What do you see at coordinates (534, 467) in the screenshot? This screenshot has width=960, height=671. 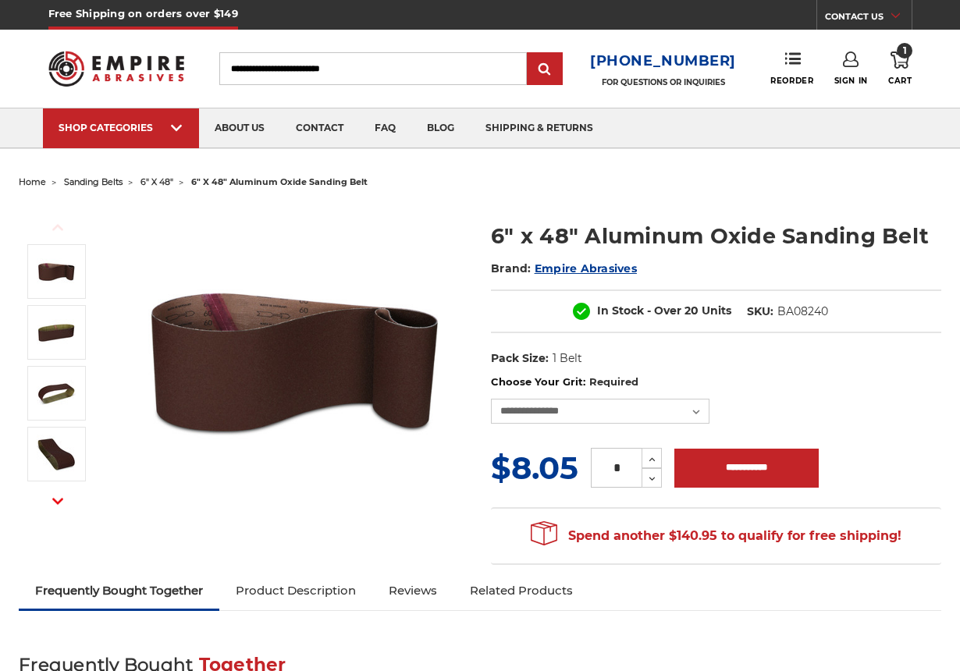 I see `span: $8.05` at bounding box center [534, 467].